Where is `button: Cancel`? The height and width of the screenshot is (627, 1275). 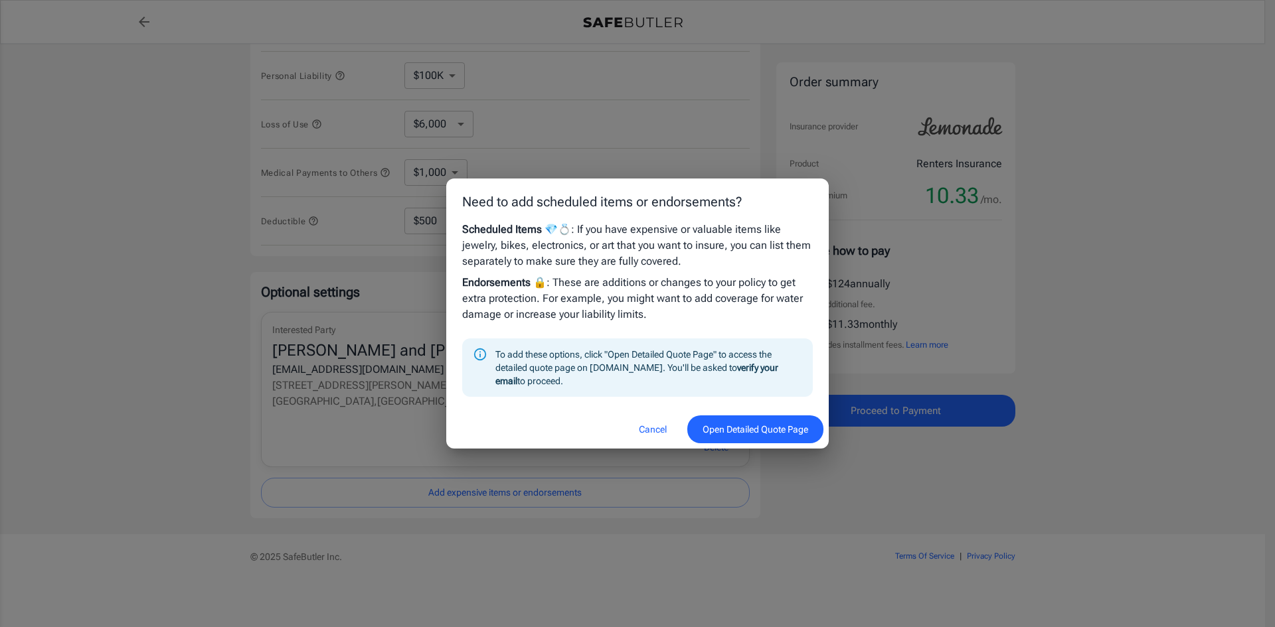 button: Cancel is located at coordinates (653, 429).